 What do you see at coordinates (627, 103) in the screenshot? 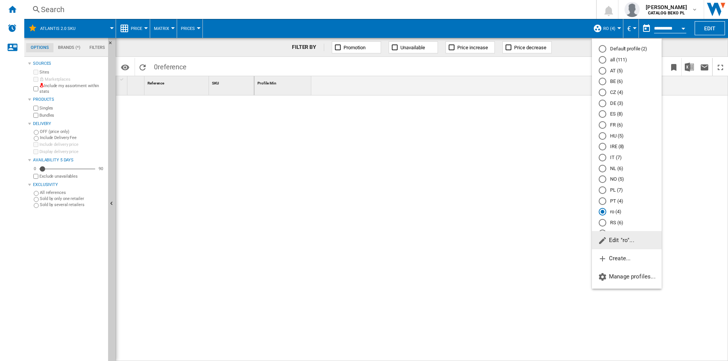
I see `md-radio-button: DE (3)` at bounding box center [627, 103].